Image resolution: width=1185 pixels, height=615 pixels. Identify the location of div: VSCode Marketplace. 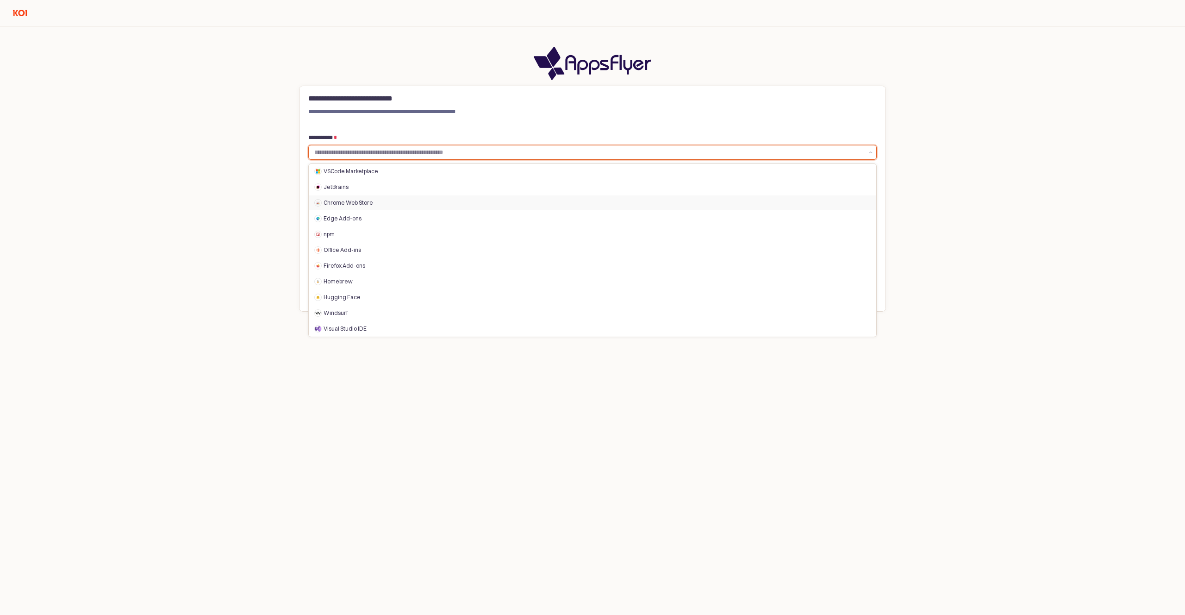
(594, 171).